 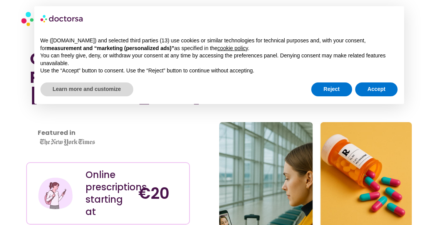 I want to click on p: Use the “Accept” button to consent. Use the “Reject” button to continue without accepting., so click(x=219, y=71).